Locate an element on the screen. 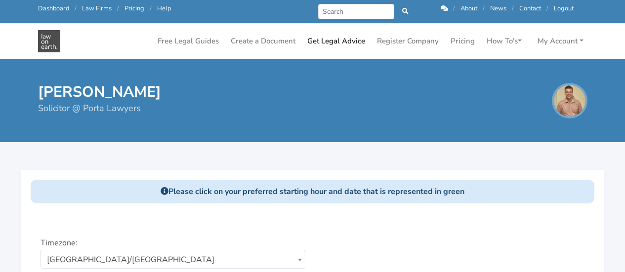  img: Bailey Eustace is located at coordinates (569, 101).